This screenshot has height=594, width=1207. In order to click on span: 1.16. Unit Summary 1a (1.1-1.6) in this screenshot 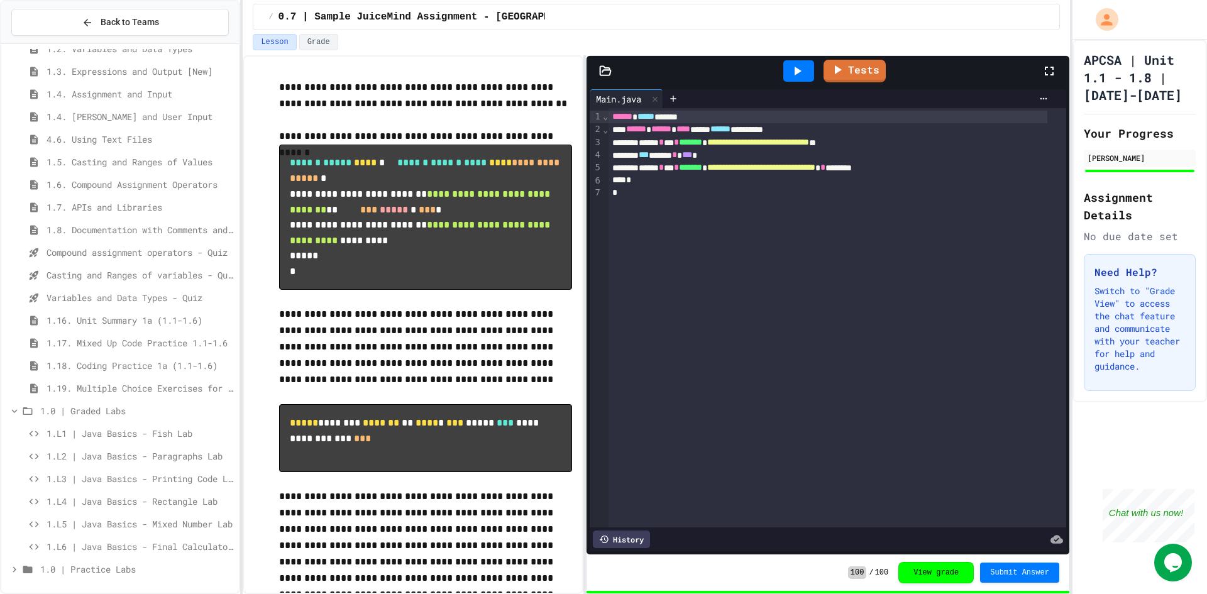, I will do `click(140, 320)`.